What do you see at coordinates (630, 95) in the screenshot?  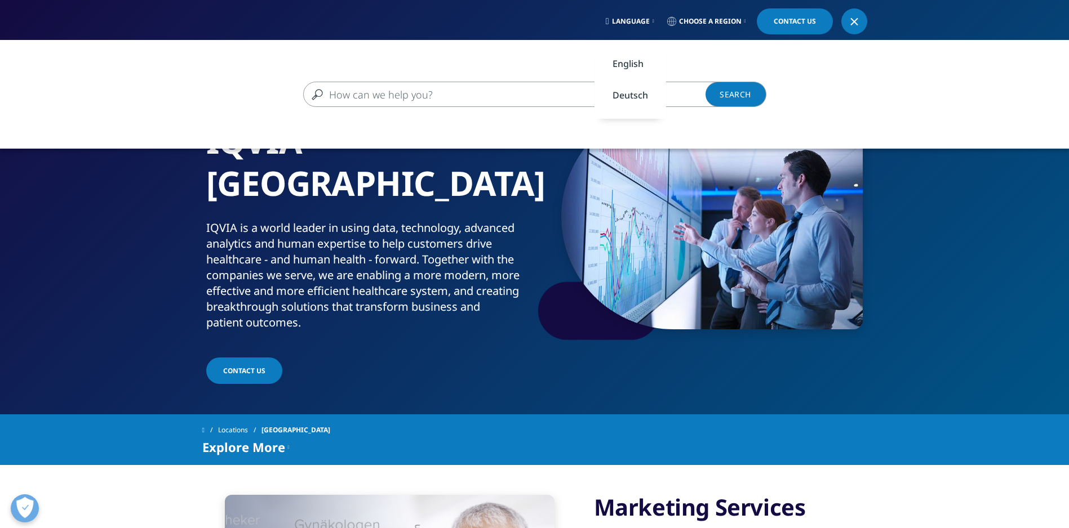 I see `a: Deutsch` at bounding box center [630, 95].